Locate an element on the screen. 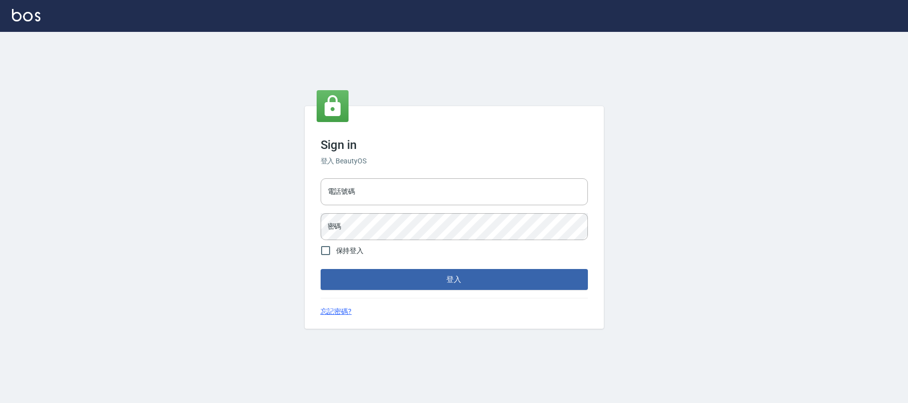 The width and height of the screenshot is (908, 403). span: 保持登入 is located at coordinates (350, 251).